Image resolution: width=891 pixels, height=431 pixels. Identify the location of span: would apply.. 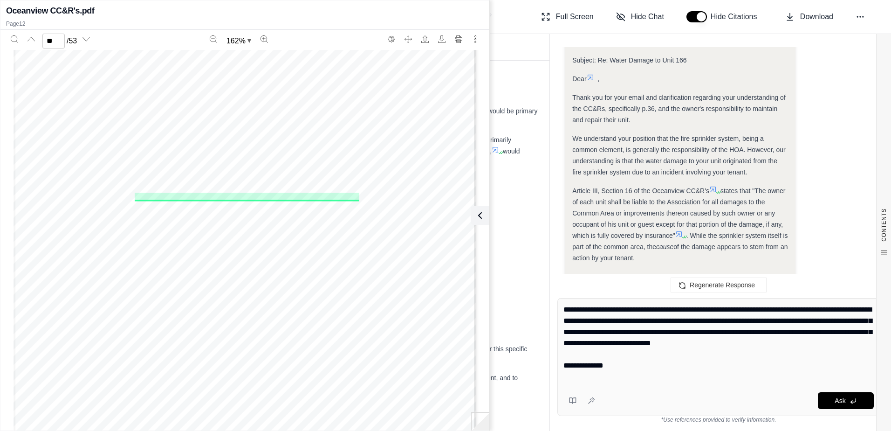
(290, 157).